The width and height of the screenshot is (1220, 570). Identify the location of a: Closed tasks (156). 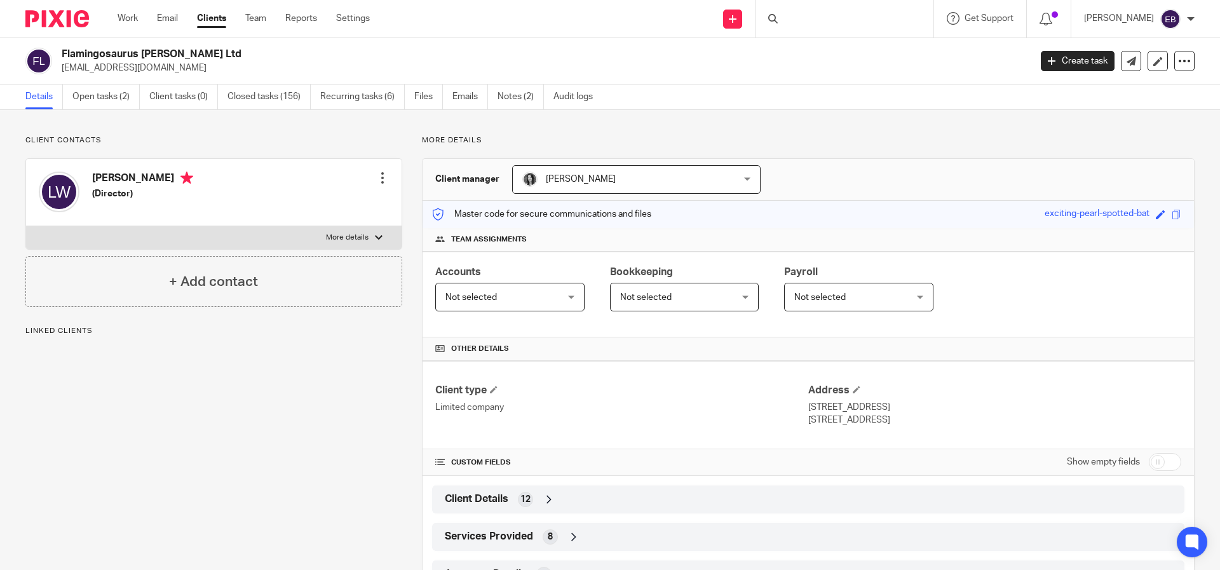
(269, 97).